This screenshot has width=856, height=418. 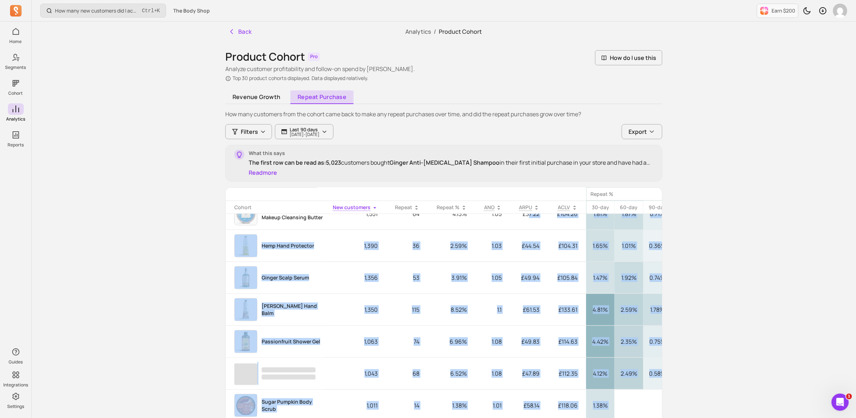 I want to click on p: 74, so click(x=407, y=342).